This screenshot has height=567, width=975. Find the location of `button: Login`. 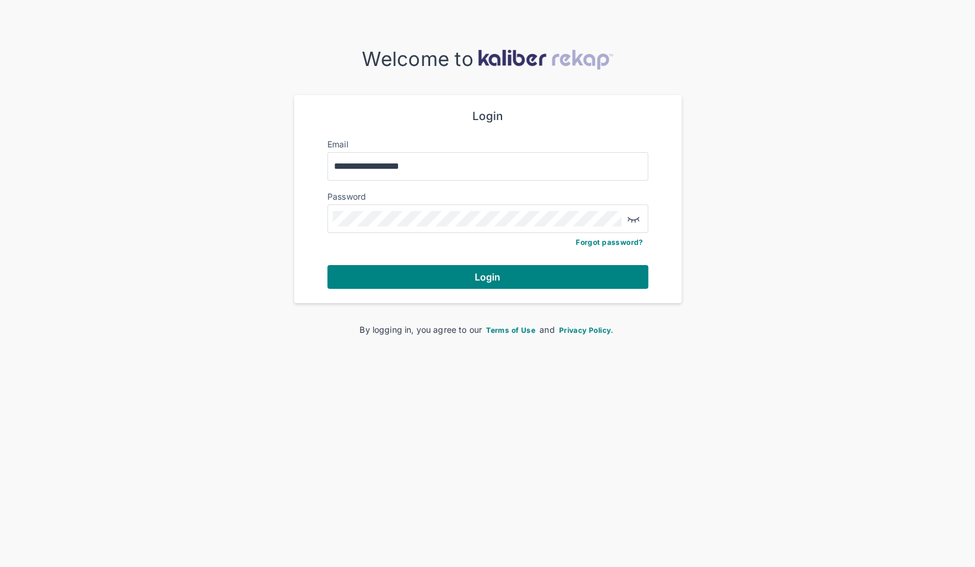

button: Login is located at coordinates (488, 277).